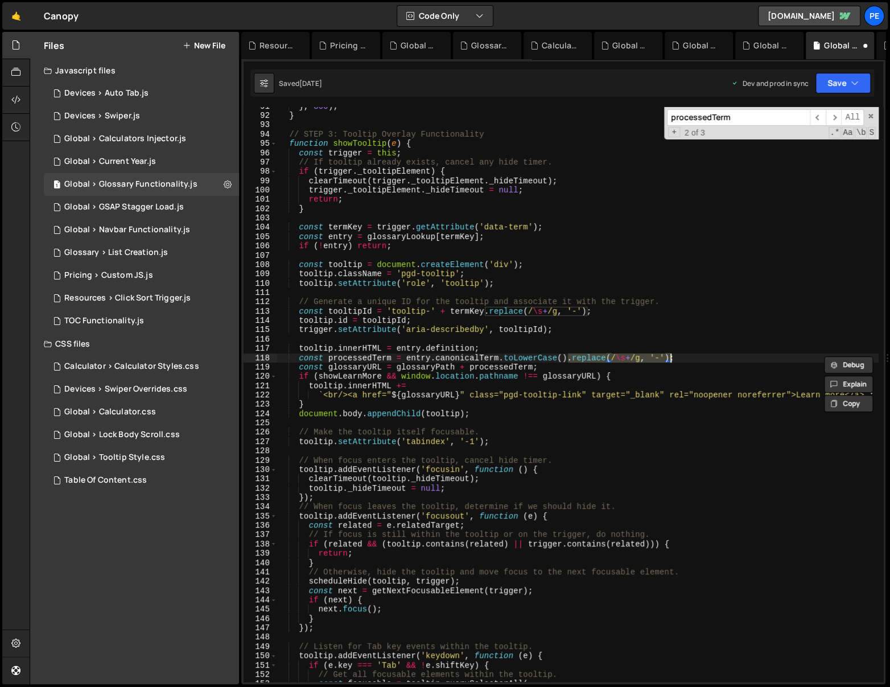 The height and width of the screenshot is (687, 890). Describe the element at coordinates (141, 298) in the screenshot. I see `div: 9980/44346.js` at that location.